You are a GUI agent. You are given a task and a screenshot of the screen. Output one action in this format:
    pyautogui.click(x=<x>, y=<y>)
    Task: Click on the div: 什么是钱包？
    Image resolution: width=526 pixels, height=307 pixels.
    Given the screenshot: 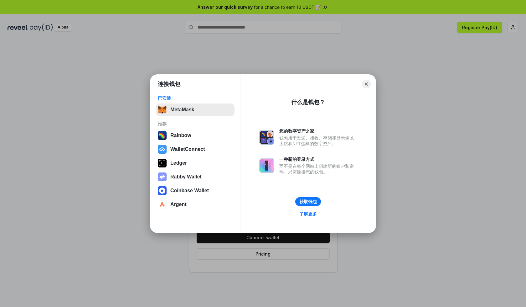 What is the action you would take?
    pyautogui.click(x=308, y=102)
    